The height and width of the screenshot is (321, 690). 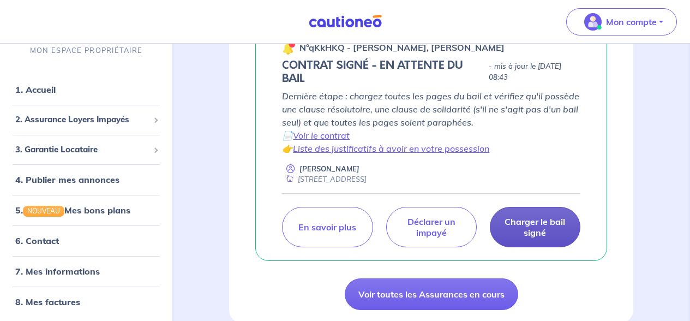 What do you see at coordinates (592, 22) in the screenshot?
I see `img: illu_account_valid_menu.svg` at bounding box center [592, 22].